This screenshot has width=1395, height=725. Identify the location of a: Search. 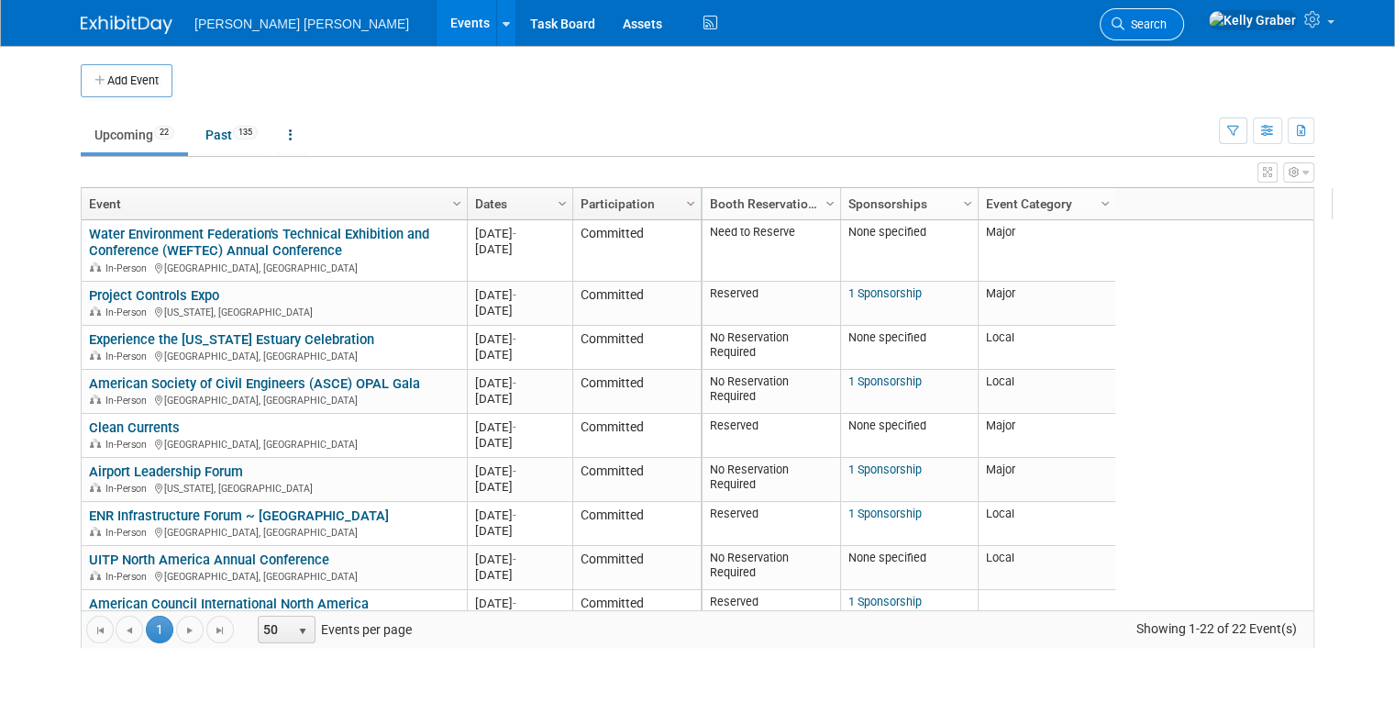
(1142, 24).